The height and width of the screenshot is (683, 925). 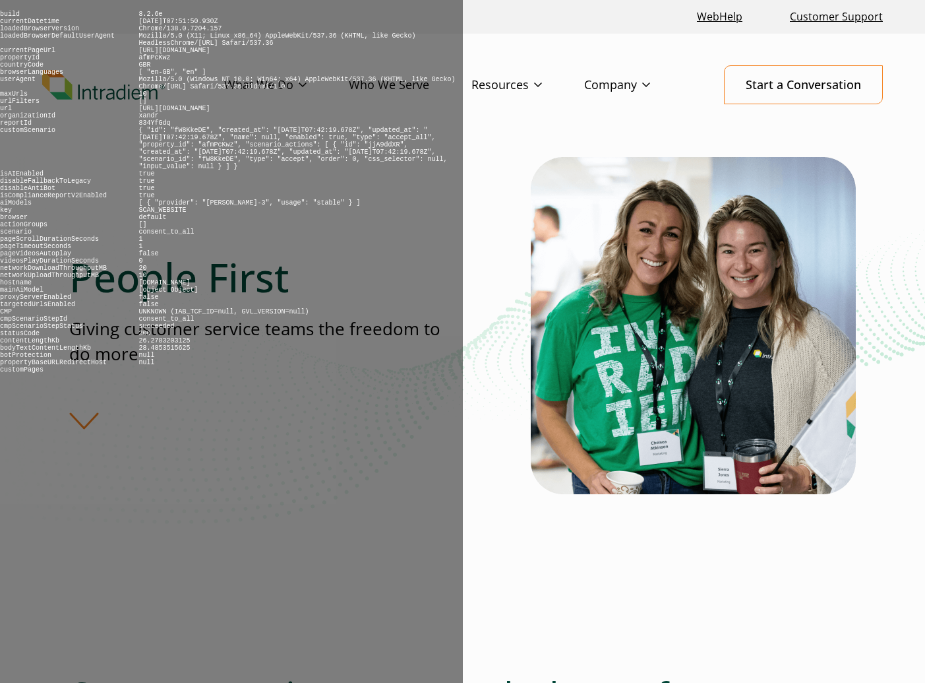 I want to click on img: Two contact center partners from Intradiem smiling, so click(x=693, y=325).